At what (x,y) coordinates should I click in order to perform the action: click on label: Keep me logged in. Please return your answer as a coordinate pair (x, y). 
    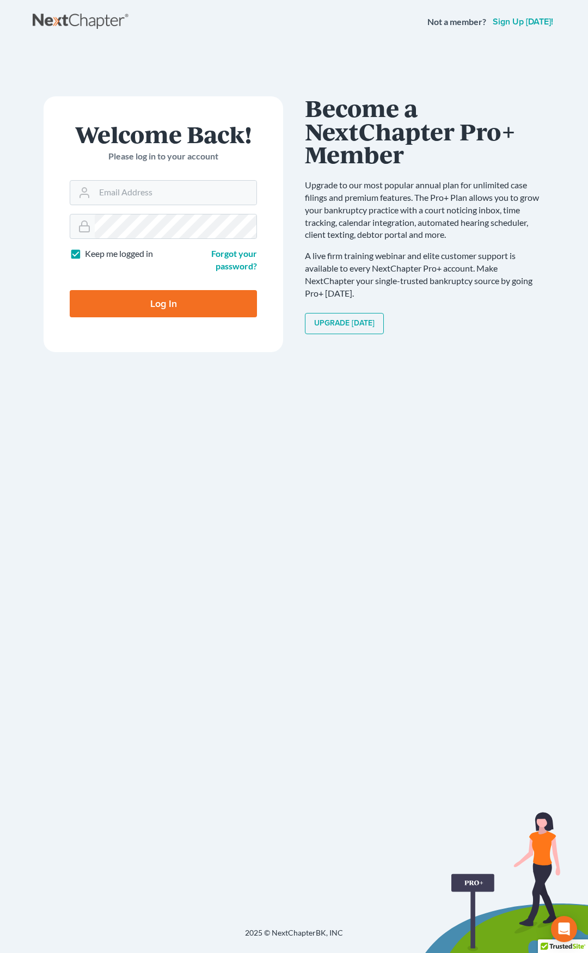
    Looking at the image, I should click on (119, 254).